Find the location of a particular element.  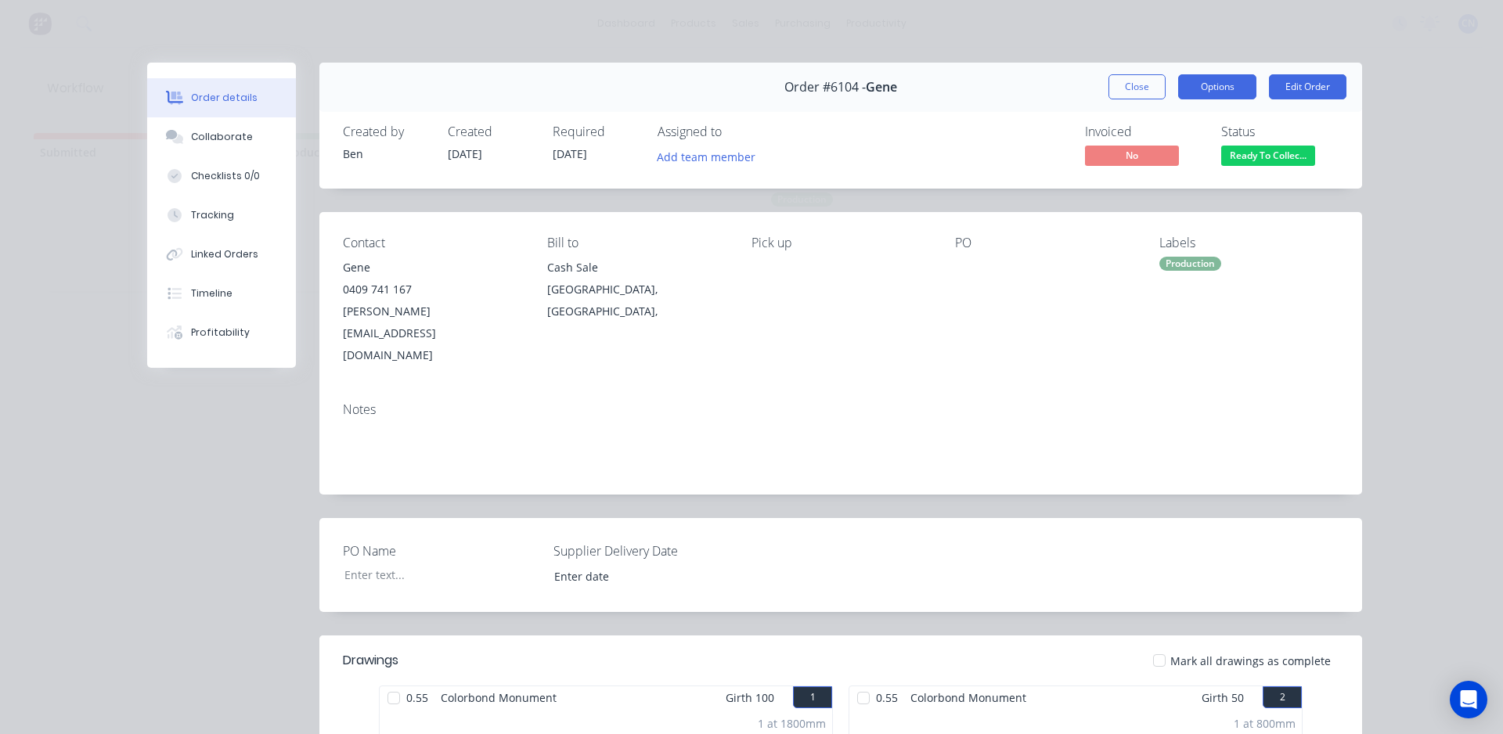

button: Checklists 0/0 is located at coordinates (222, 176).